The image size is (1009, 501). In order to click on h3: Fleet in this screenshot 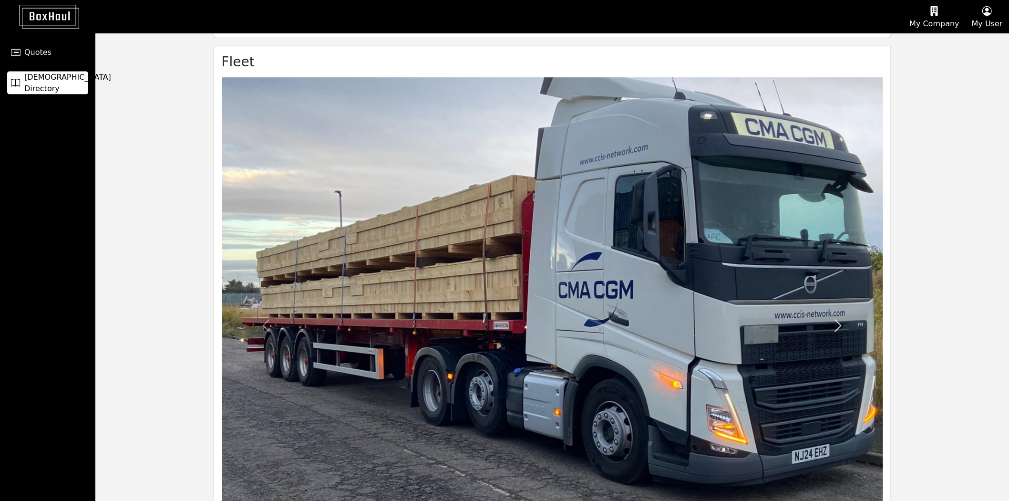, I will do `click(552, 62)`.